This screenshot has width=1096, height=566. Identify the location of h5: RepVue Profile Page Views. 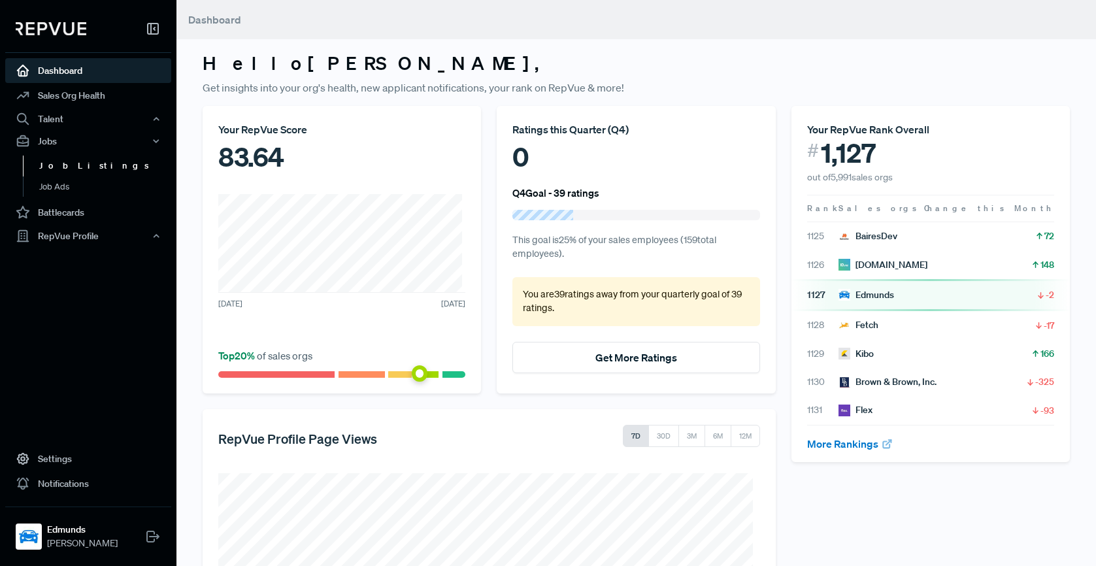
(297, 439).